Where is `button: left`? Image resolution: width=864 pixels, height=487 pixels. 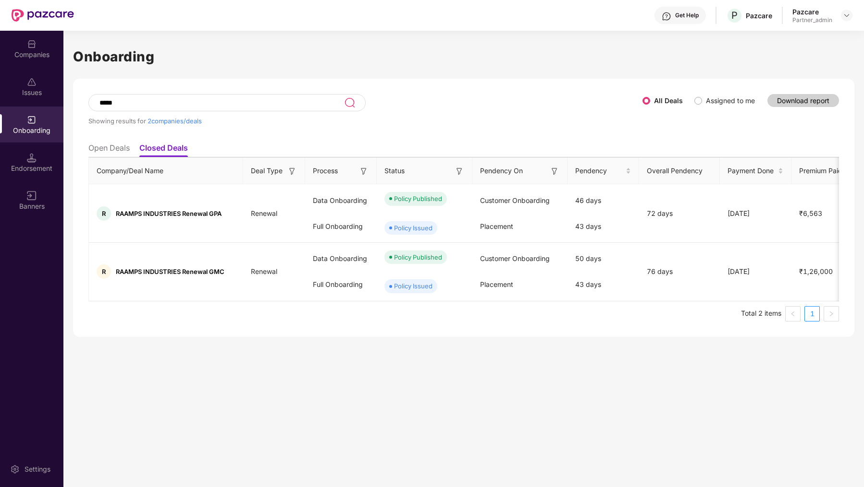
button: left is located at coordinates (792, 314).